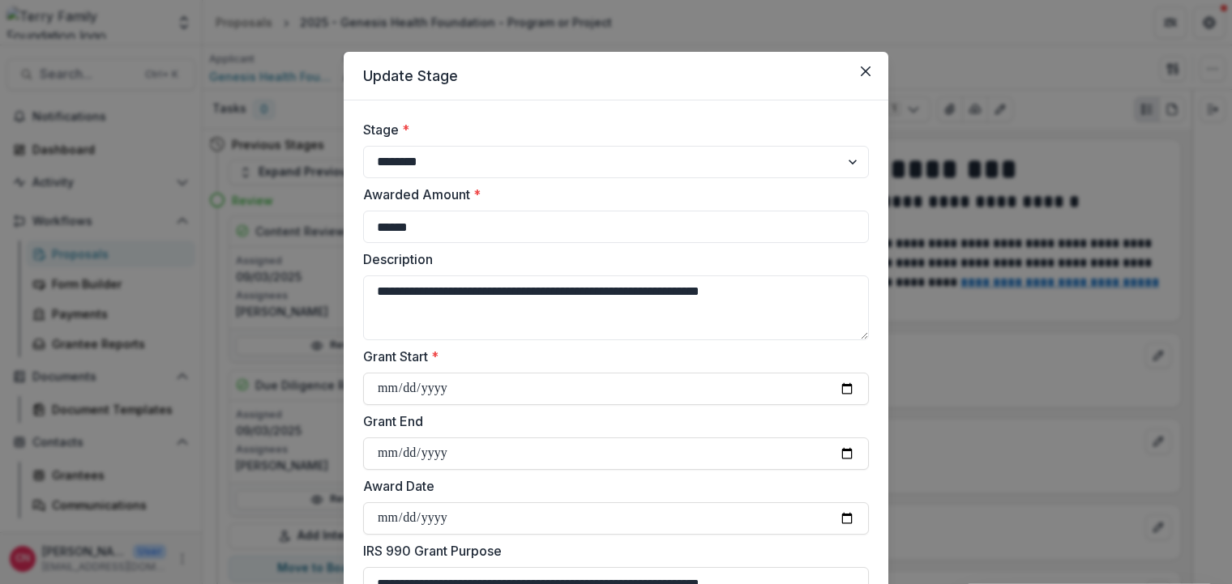 The width and height of the screenshot is (1232, 584). I want to click on button: Close, so click(866, 71).